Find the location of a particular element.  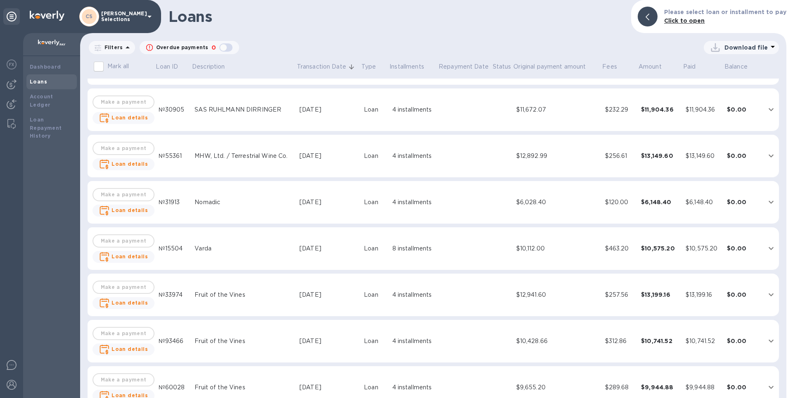

img: Foreign exchange is located at coordinates (12, 64).